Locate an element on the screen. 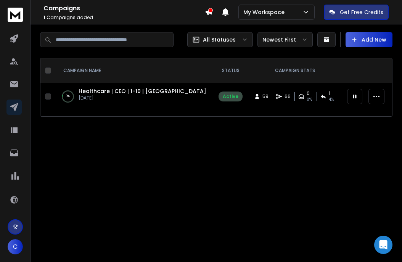 The width and height of the screenshot is (402, 262). button: Newest First is located at coordinates (285, 40).